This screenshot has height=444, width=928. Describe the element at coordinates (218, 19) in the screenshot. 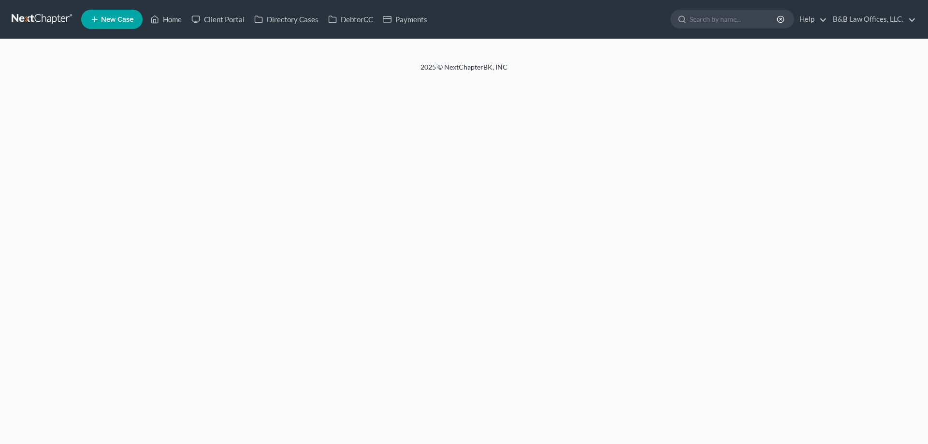

I see `a: Client Portal` at that location.